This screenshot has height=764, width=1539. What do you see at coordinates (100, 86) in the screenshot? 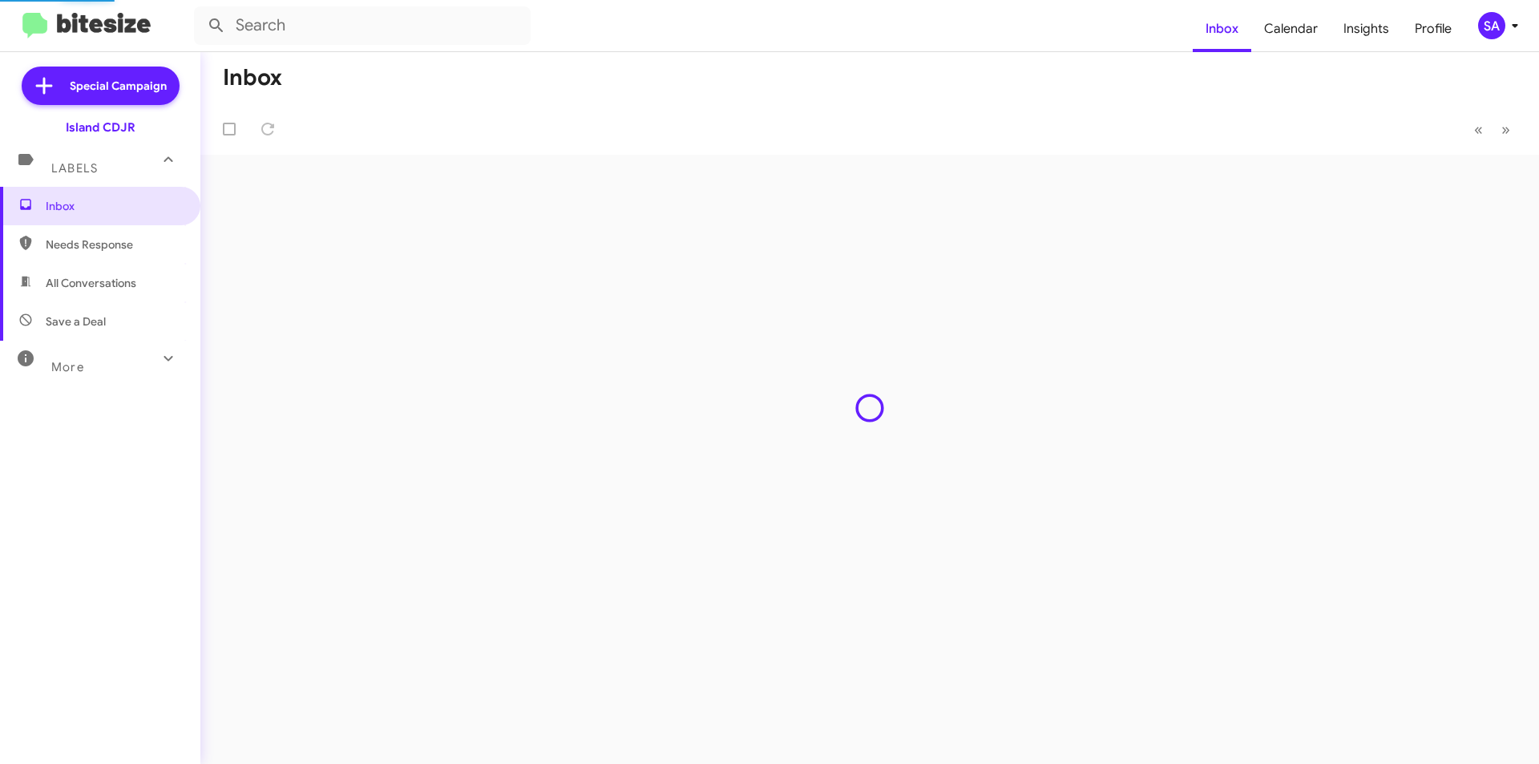
I see `a: Special Campaign` at bounding box center [100, 86].